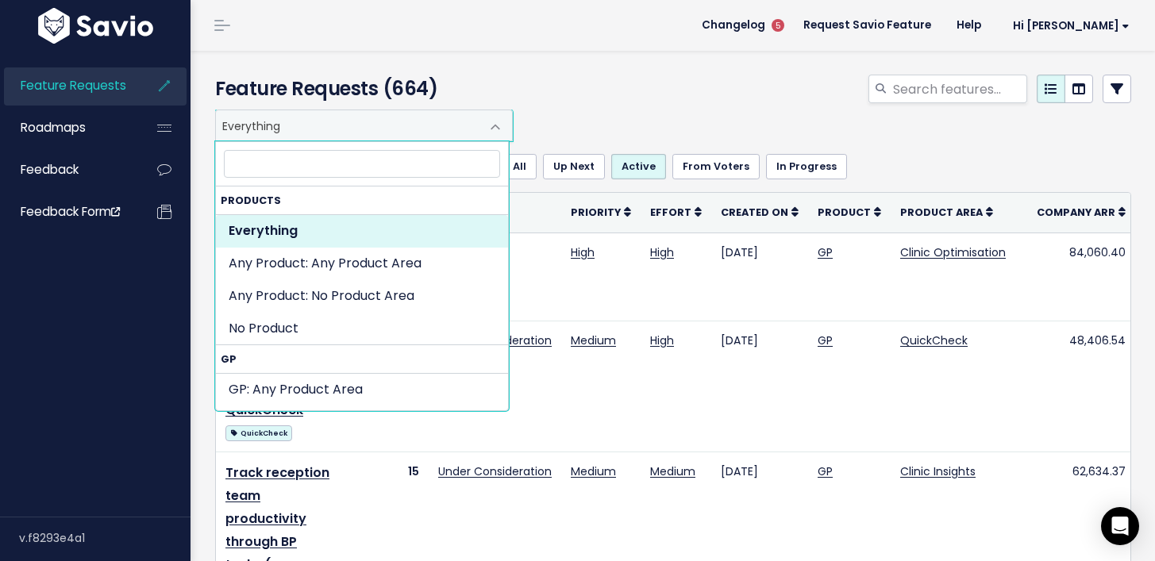 This screenshot has height=561, width=1155. Describe the element at coordinates (952, 252) in the screenshot. I see `a: Clinic Optimisation` at that location.